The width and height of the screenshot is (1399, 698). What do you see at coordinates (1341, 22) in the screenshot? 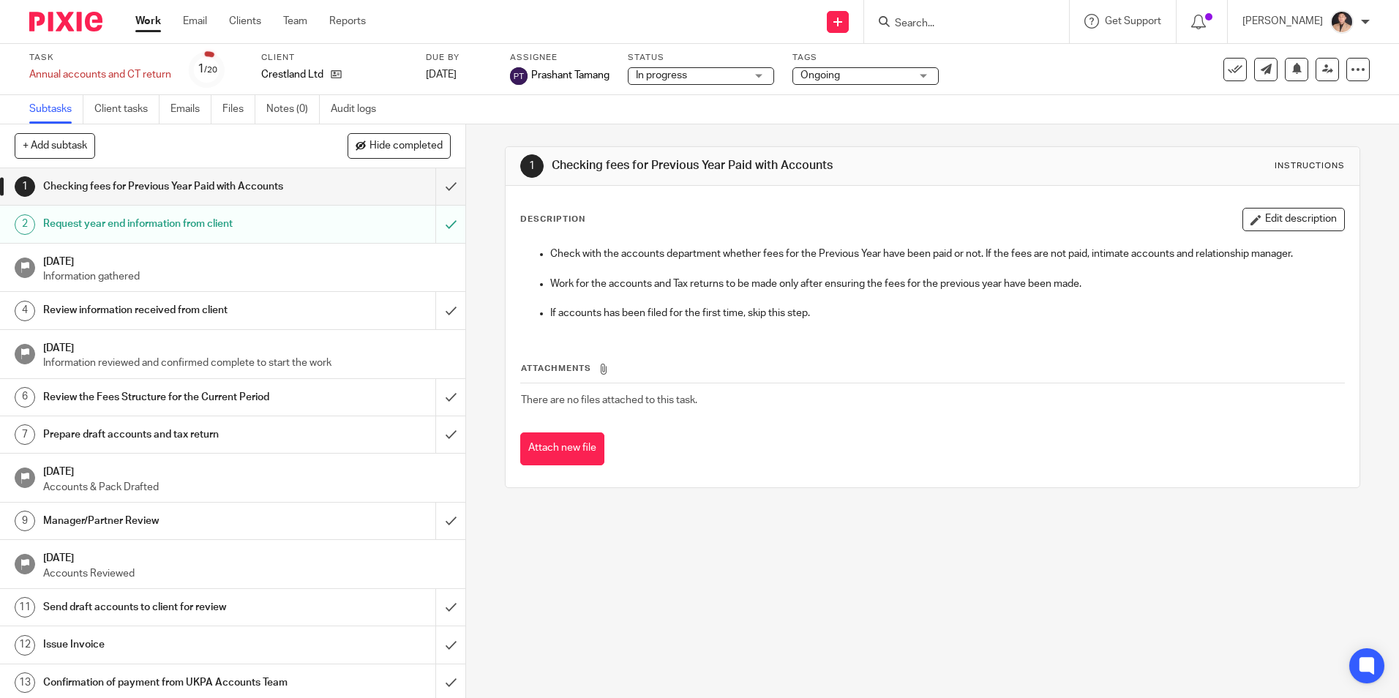
I see `img: Nikhil%20(2).jpg` at bounding box center [1341, 22].